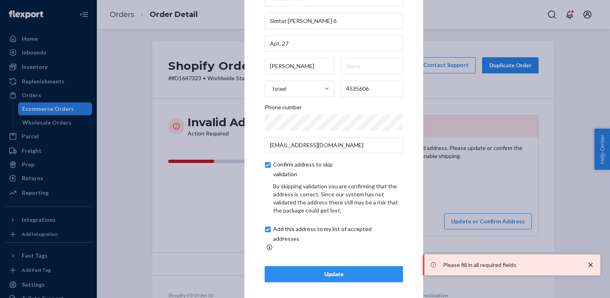  Describe the element at coordinates (283, 109) in the screenshot. I see `span: Phone number` at that location.